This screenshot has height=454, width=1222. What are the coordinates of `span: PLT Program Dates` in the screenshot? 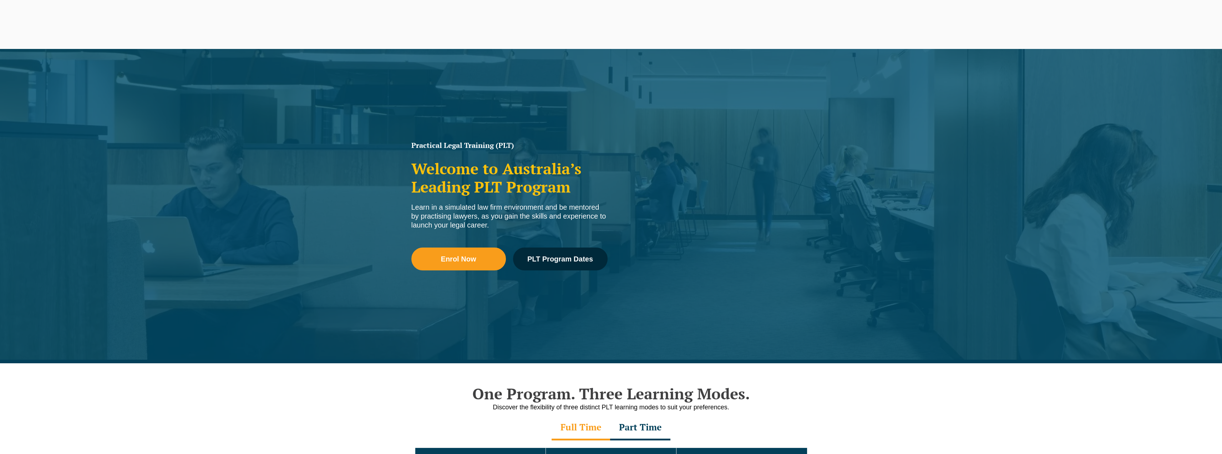 It's located at (560, 259).